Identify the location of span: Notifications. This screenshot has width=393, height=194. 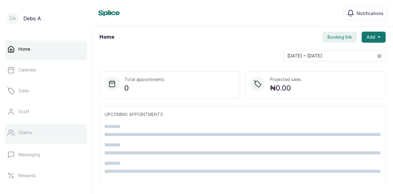
(370, 13).